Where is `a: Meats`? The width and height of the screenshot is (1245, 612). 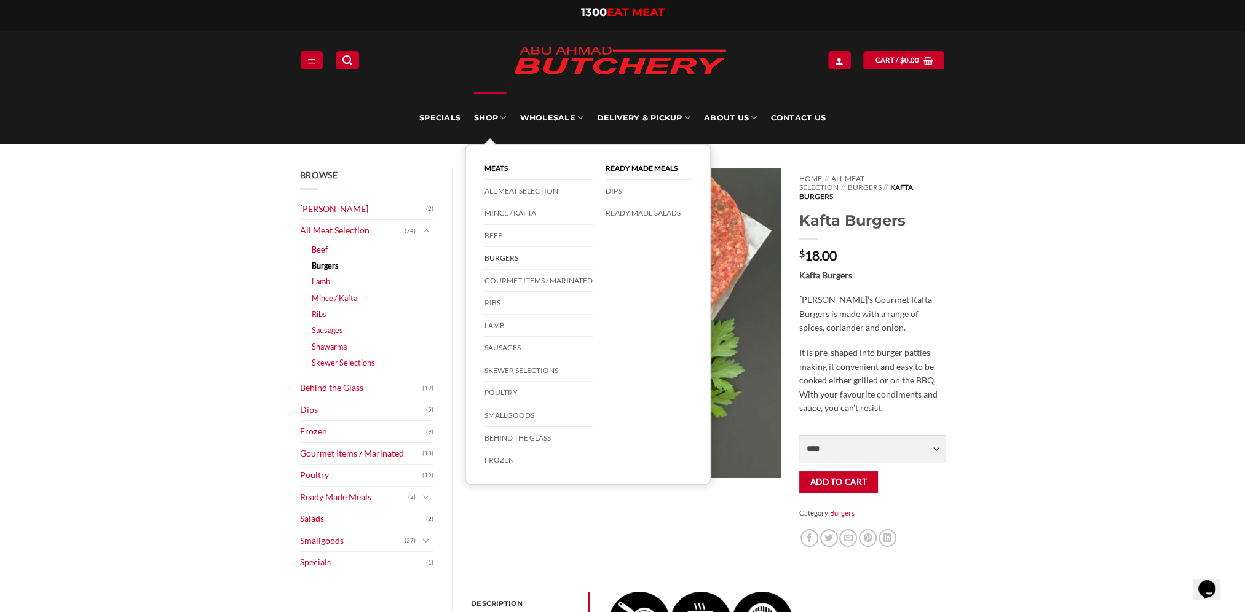
a: Meats is located at coordinates (538, 168).